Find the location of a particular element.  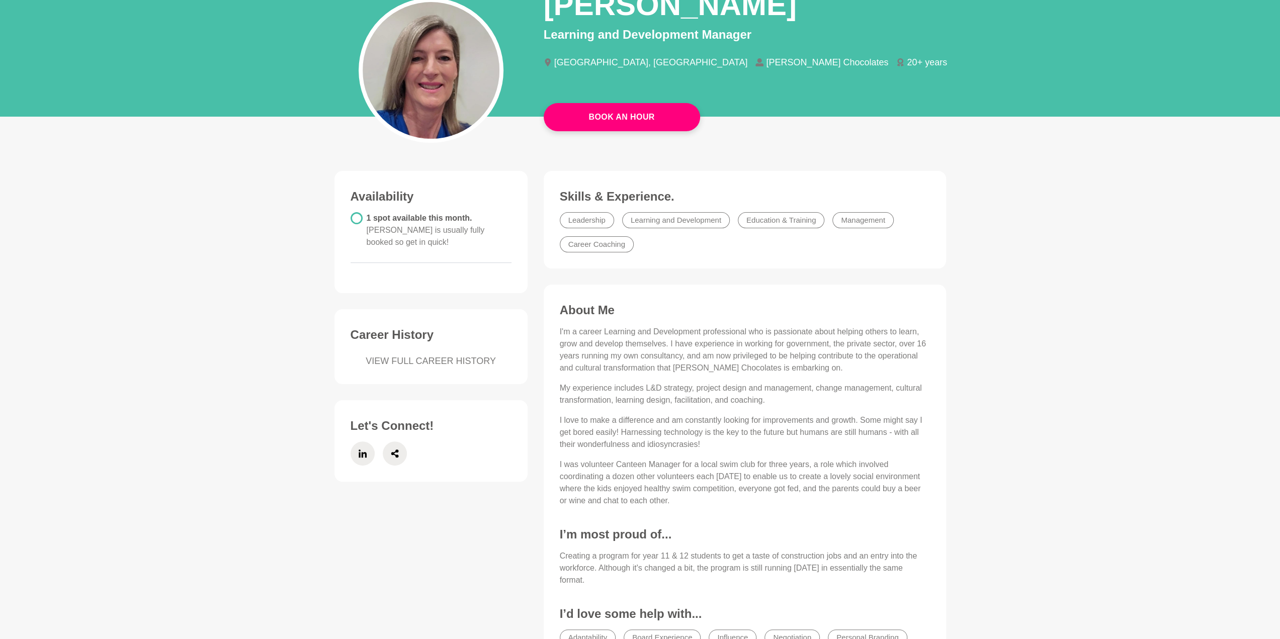

p: Creating a program for year 11 & 12 students to get a taste of construction jobs and an entry int... is located at coordinates (745, 568).